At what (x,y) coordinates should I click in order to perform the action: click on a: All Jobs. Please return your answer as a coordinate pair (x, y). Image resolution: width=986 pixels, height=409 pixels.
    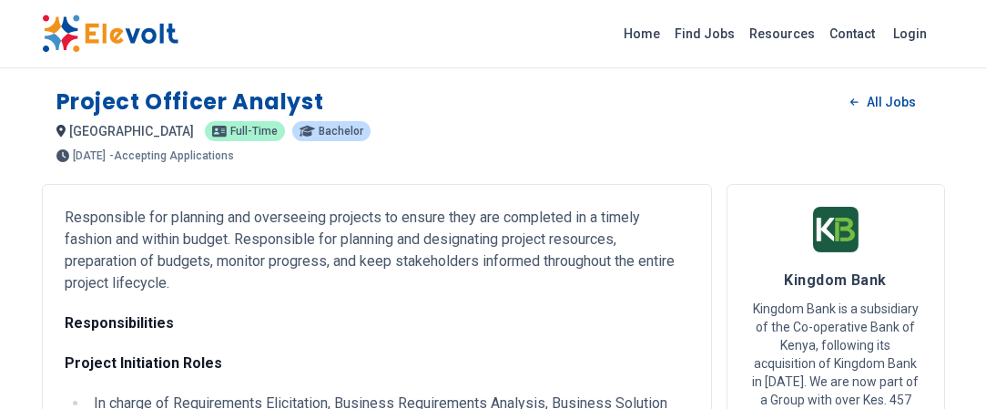
    Looking at the image, I should click on (882, 102).